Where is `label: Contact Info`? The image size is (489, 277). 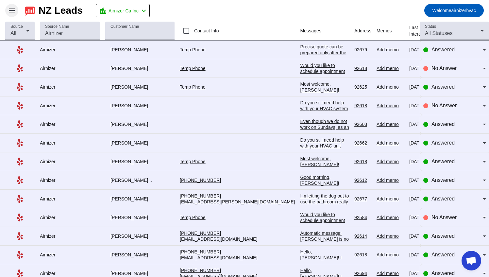
label: Contact Info is located at coordinates (206, 31).